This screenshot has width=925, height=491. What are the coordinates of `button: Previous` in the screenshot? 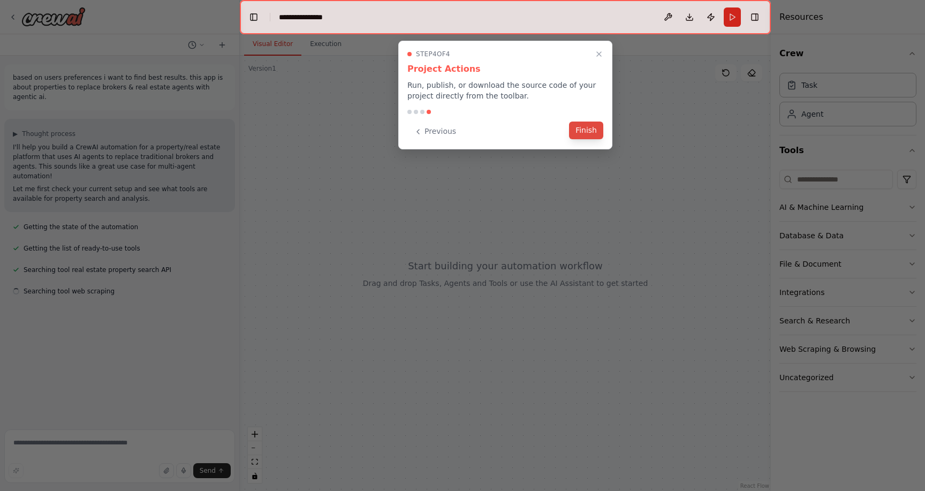 It's located at (435, 131).